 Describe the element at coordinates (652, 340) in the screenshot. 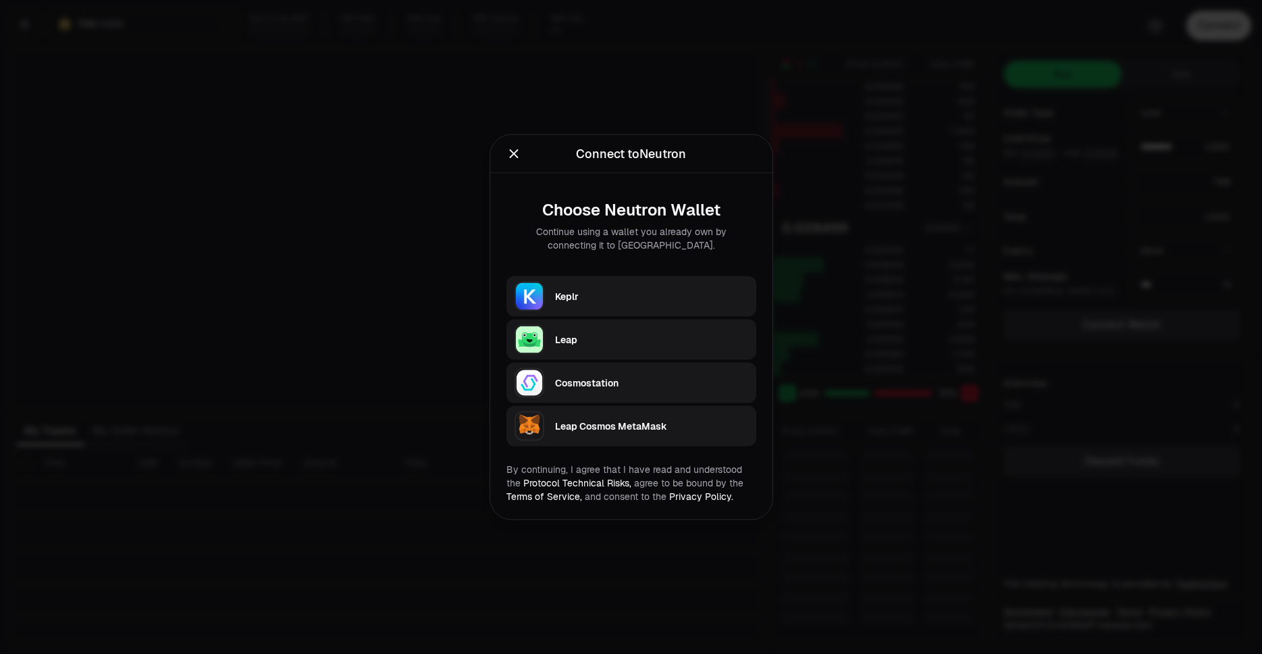

I see `div: Leap` at that location.